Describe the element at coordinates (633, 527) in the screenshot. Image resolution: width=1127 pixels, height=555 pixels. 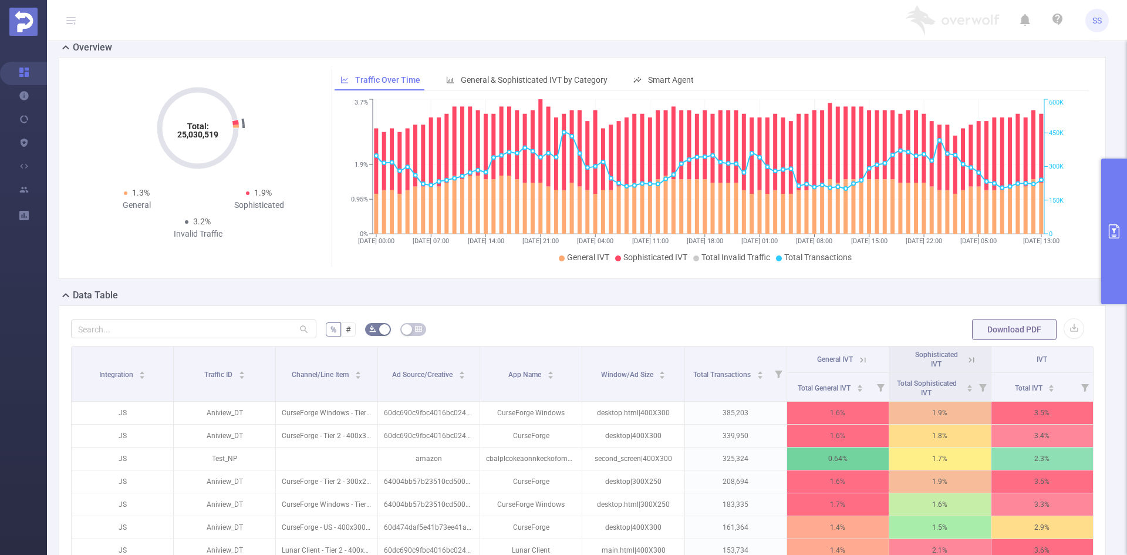
I see `p: desktop|400X300` at that location.